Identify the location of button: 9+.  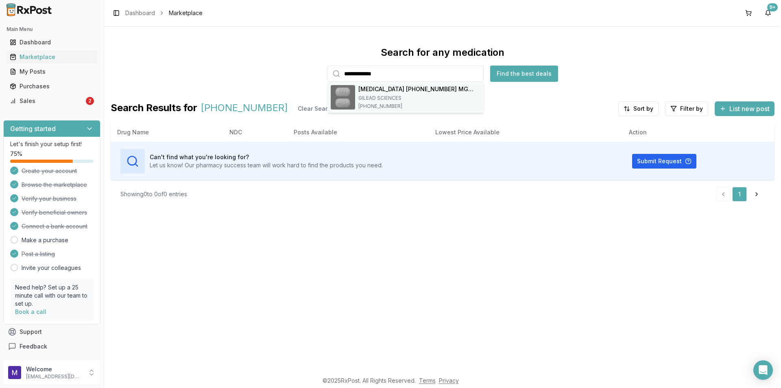
(768, 13).